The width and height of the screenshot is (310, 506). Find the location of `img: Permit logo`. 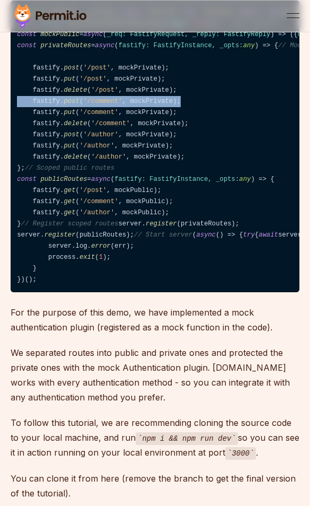

img: Permit logo is located at coordinates (50, 16).